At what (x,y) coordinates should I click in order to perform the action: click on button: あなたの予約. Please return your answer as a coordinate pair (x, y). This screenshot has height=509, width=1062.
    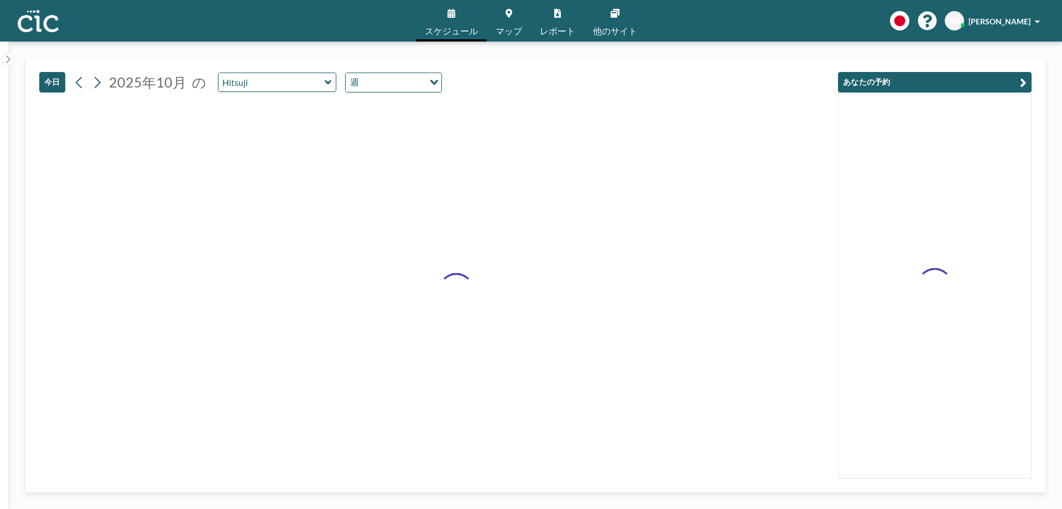
    Looking at the image, I should click on (935, 82).